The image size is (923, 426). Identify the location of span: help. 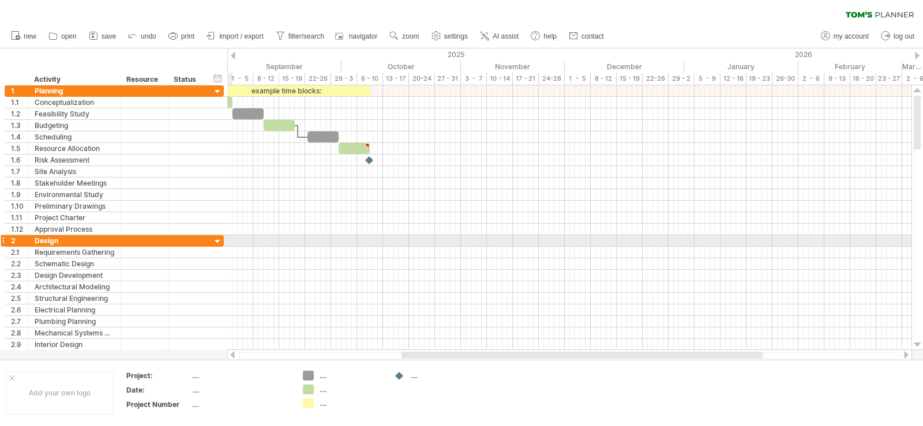
(550, 36).